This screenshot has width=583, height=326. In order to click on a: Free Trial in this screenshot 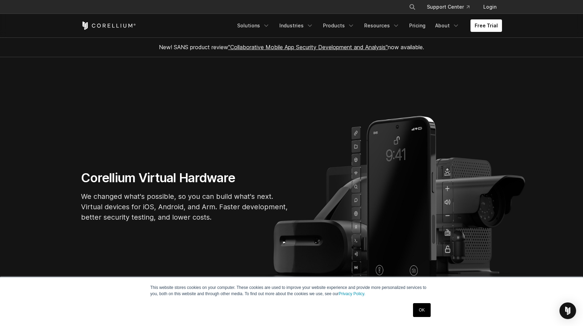, I will do `click(486, 26)`.